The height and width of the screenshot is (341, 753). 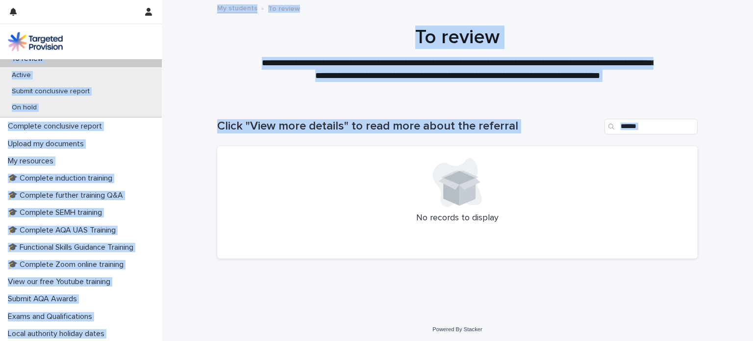 What do you see at coordinates (458, 218) in the screenshot?
I see `p: No records to display` at bounding box center [458, 218].